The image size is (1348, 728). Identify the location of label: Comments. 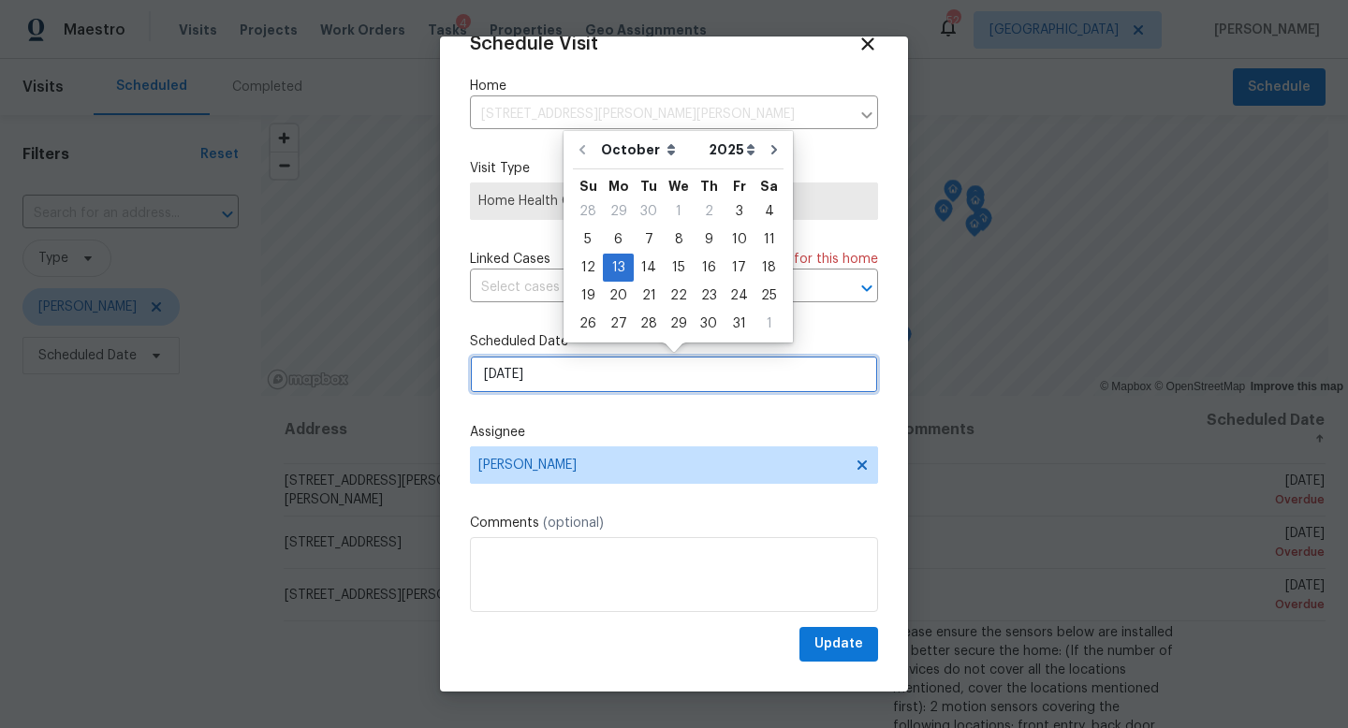
(674, 523).